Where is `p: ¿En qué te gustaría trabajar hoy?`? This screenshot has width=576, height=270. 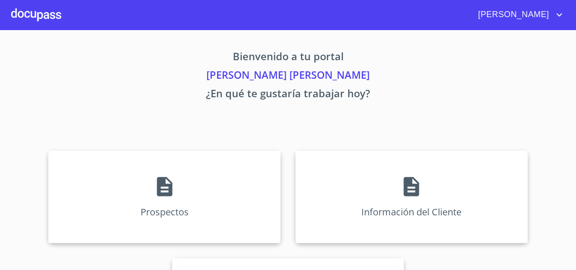
p: ¿En qué te gustaría trabajar hoy? is located at coordinates (288, 95).